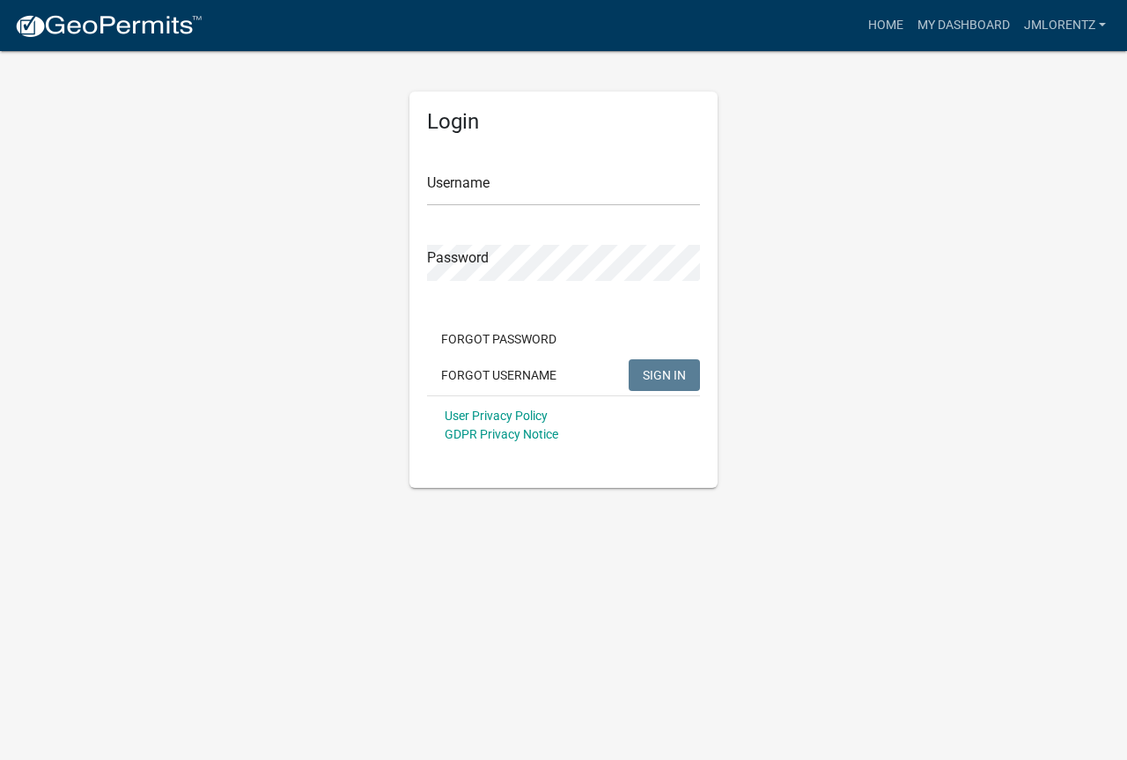  What do you see at coordinates (496, 415) in the screenshot?
I see `a: User Privacy Policy` at bounding box center [496, 415].